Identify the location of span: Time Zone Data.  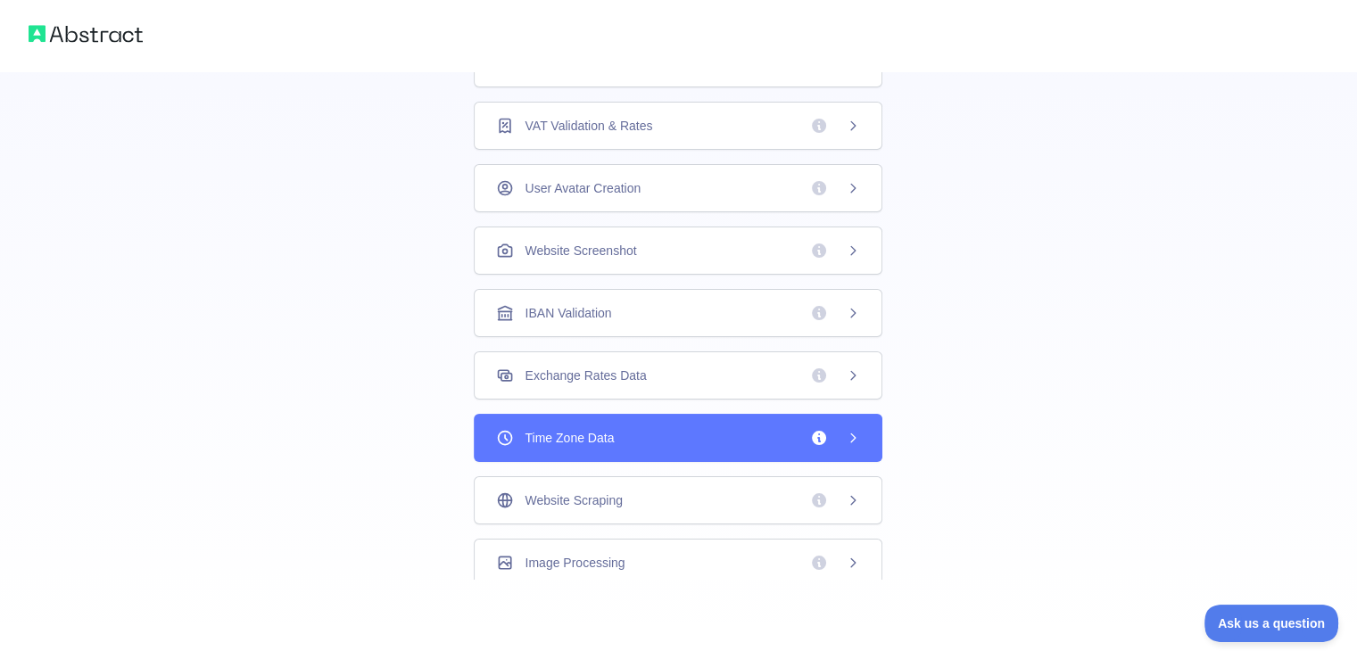
(569, 438).